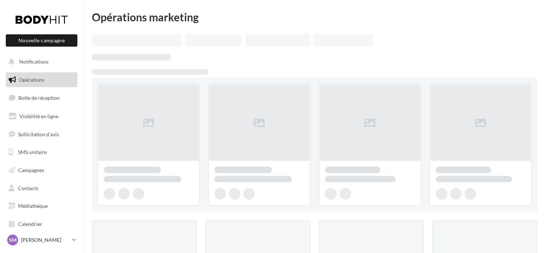 The width and height of the screenshot is (546, 253). I want to click on a: Boîte de réception, so click(42, 98).